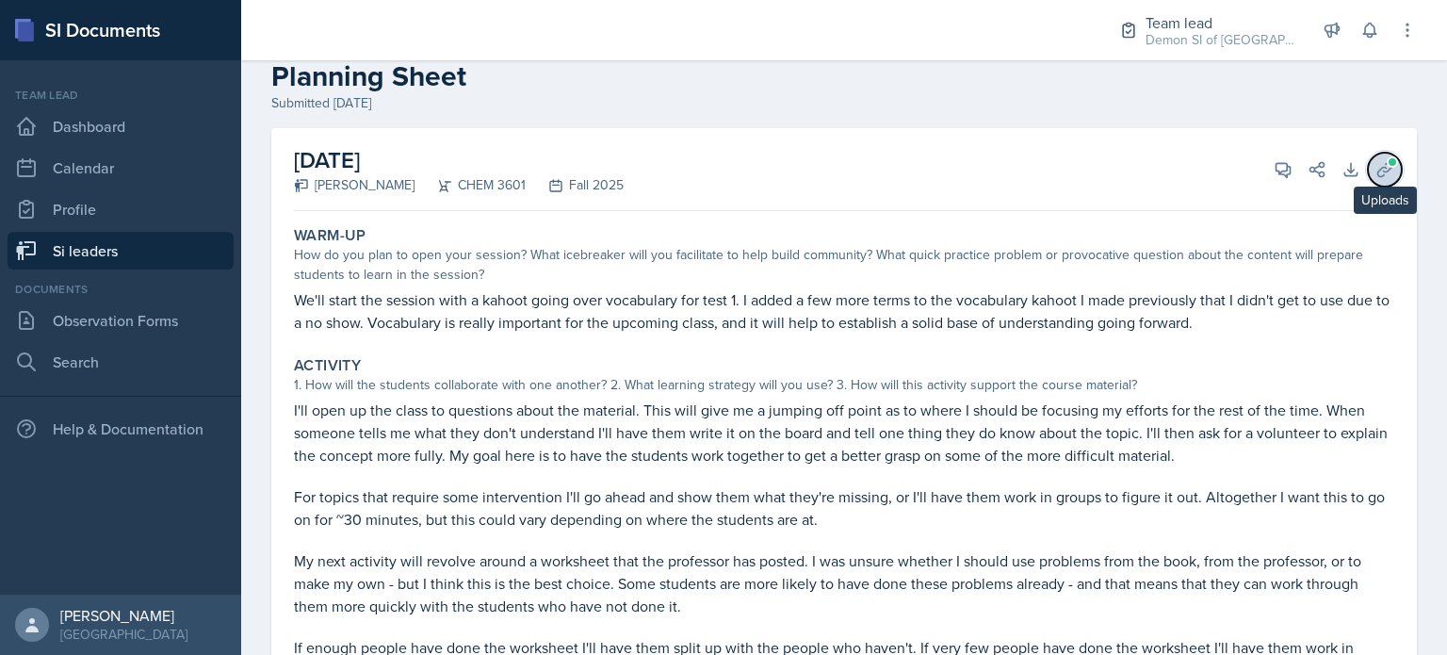 Image resolution: width=1447 pixels, height=655 pixels. Describe the element at coordinates (1385, 170) in the screenshot. I see `button: Uploads` at that location.